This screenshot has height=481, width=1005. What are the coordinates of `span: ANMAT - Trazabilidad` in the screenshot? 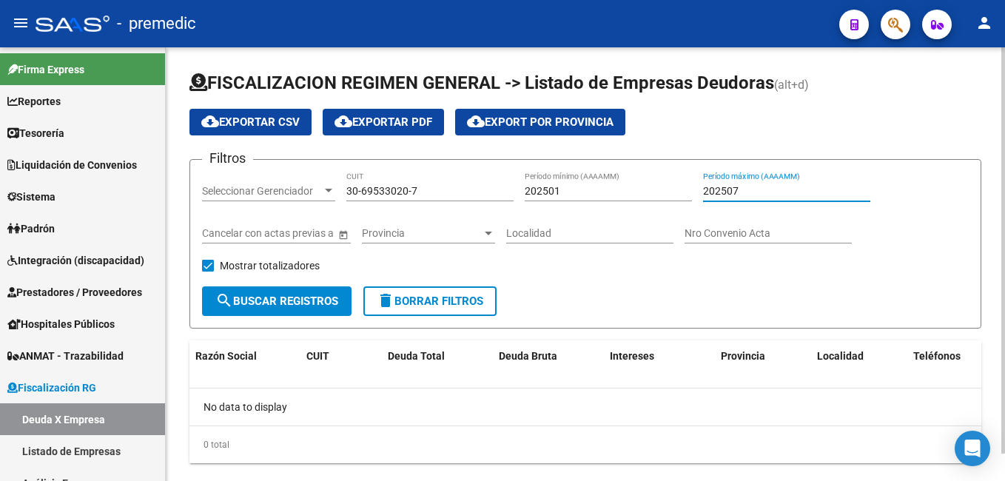 It's located at (65, 356).